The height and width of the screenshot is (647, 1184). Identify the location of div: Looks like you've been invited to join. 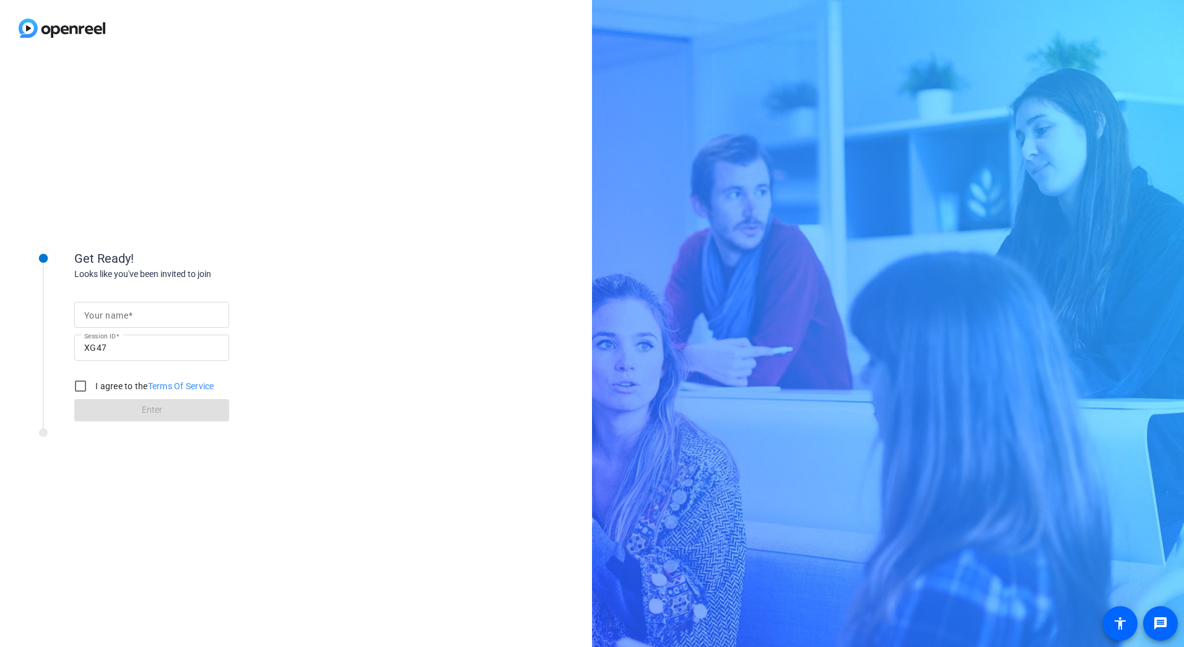
(198, 274).